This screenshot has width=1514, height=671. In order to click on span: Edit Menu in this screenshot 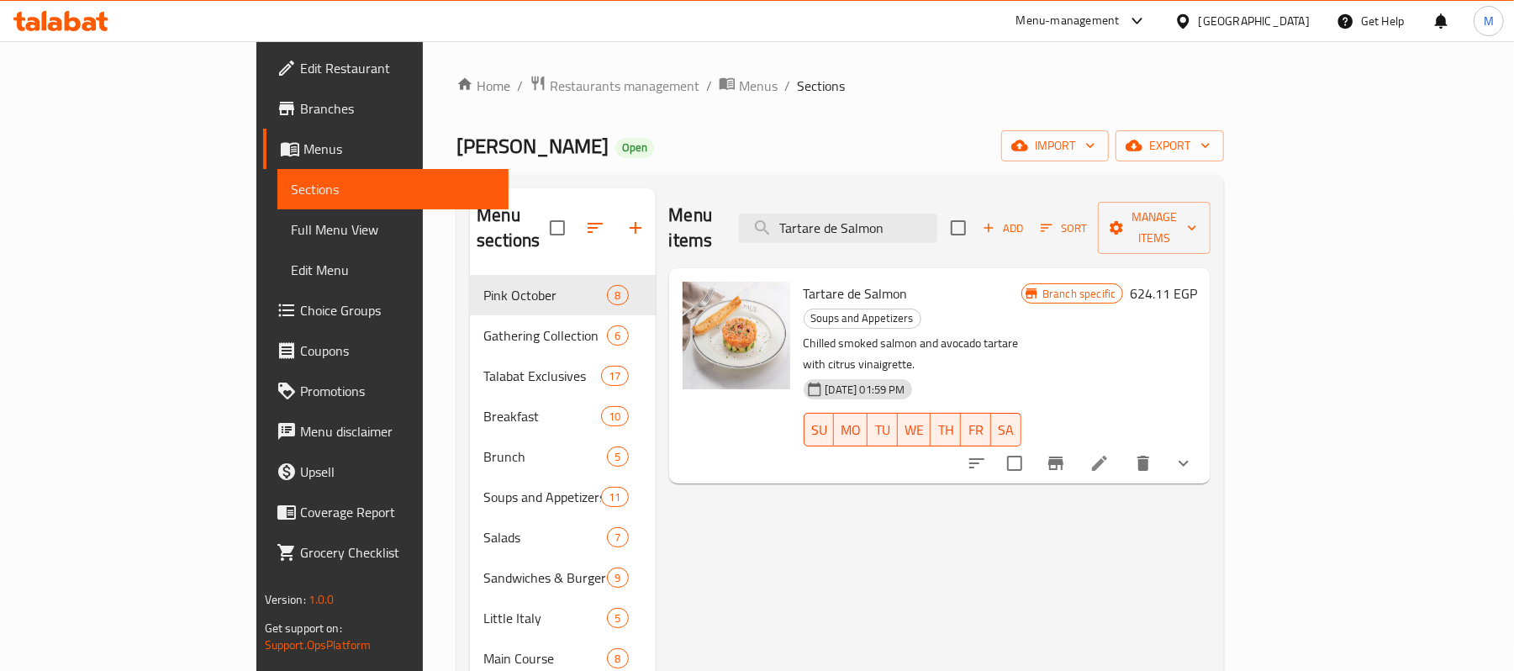, I will do `click(394, 270)`.